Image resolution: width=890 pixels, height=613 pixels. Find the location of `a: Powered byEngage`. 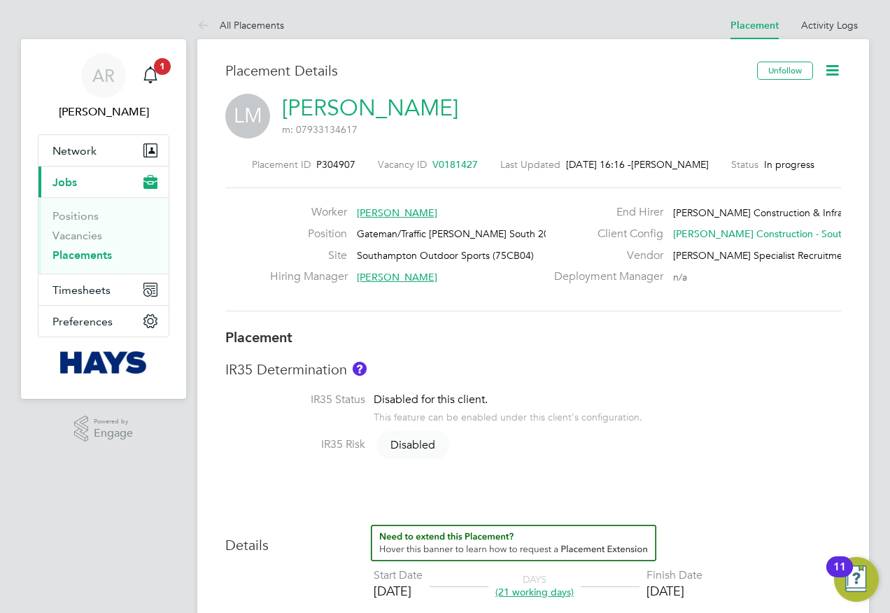

a: Powered byEngage is located at coordinates (104, 429).